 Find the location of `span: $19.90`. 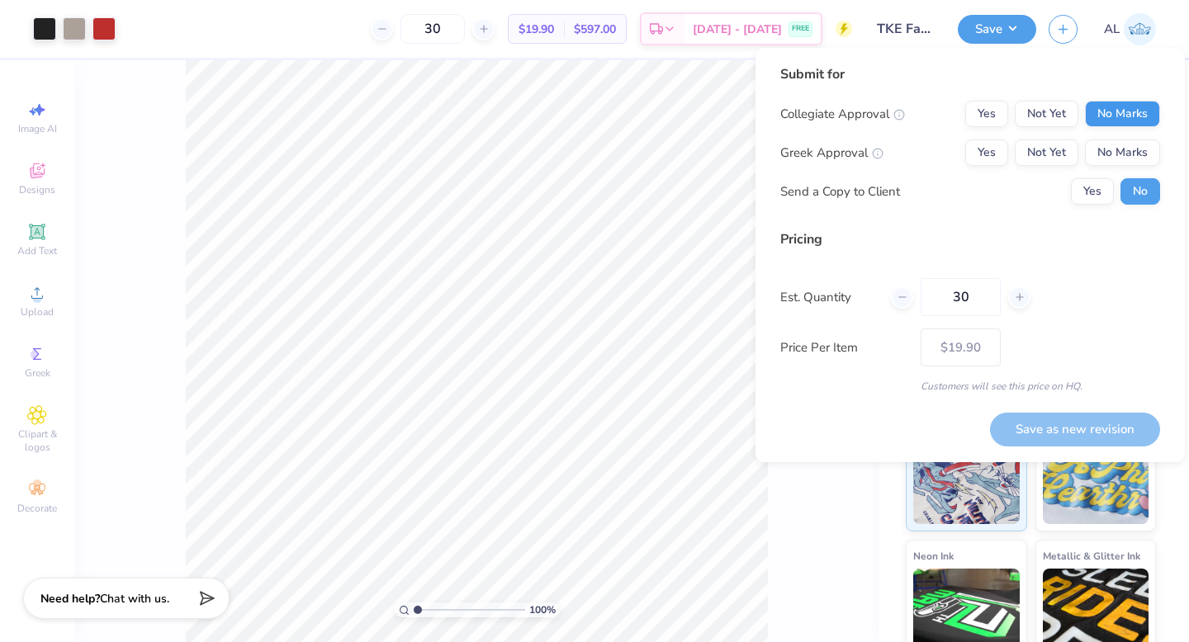

span: $19.90 is located at coordinates (536, 29).